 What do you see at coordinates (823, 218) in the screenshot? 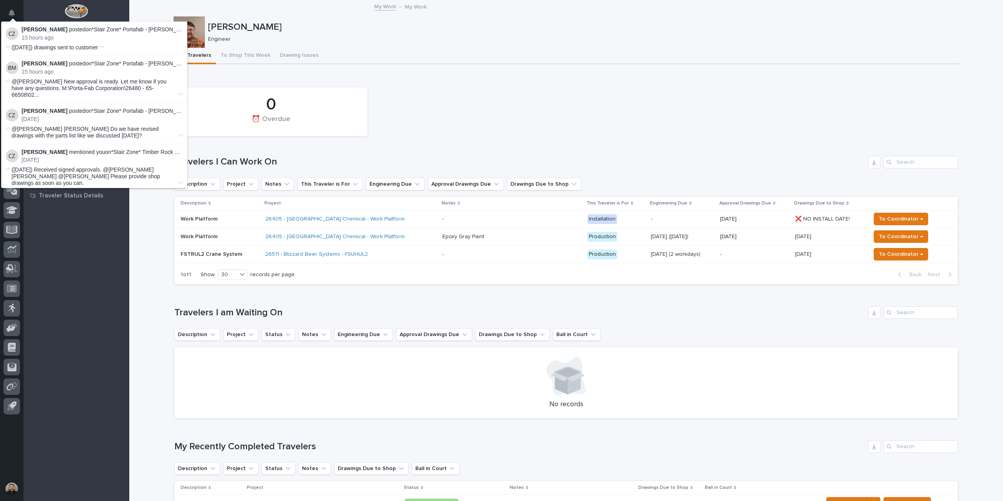
I see `p: ❌ NO INSTALL DATE!` at bounding box center [823, 218].